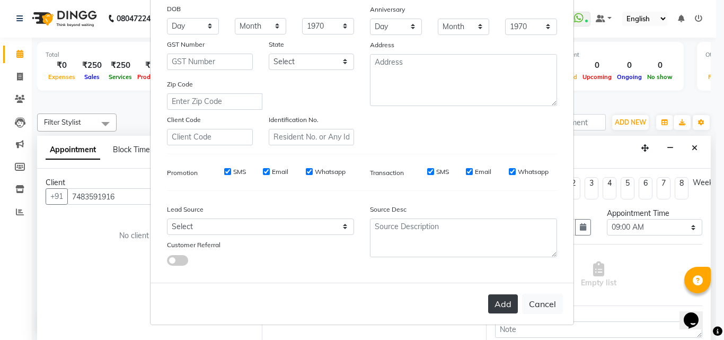  I want to click on label: DOB, so click(174, 9).